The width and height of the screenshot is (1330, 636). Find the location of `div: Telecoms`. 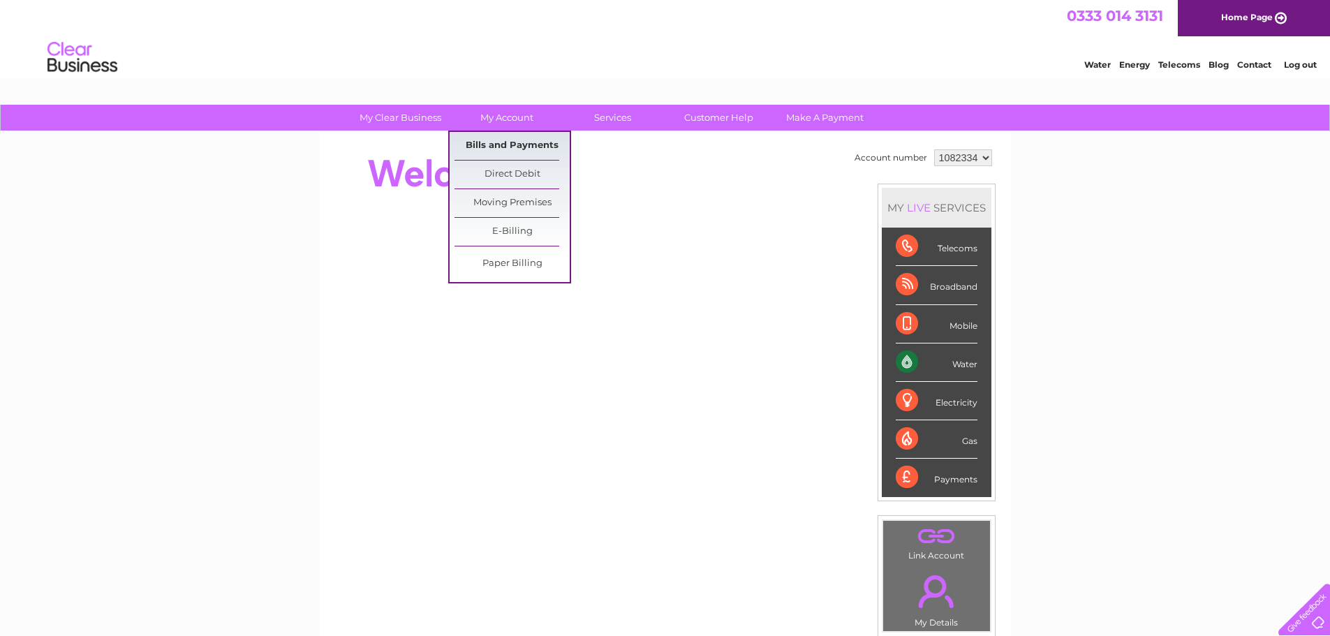

div: Telecoms is located at coordinates (936, 246).